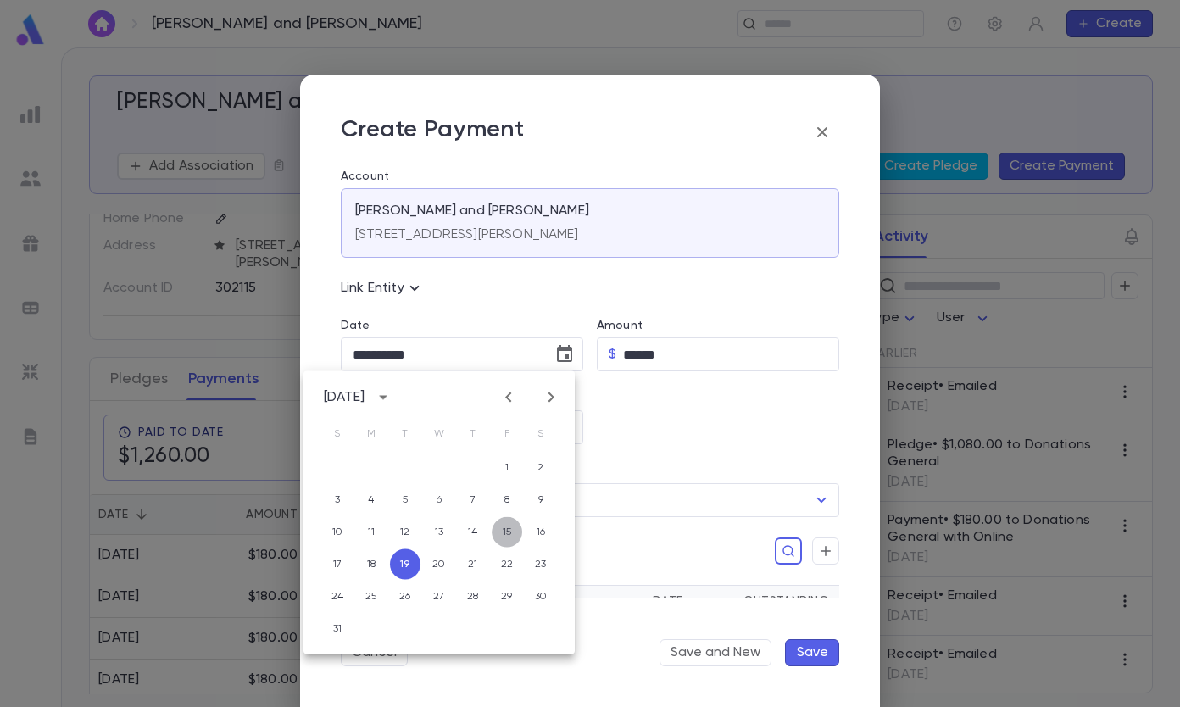  Describe the element at coordinates (371, 532) in the screenshot. I see `button: 11` at that location.